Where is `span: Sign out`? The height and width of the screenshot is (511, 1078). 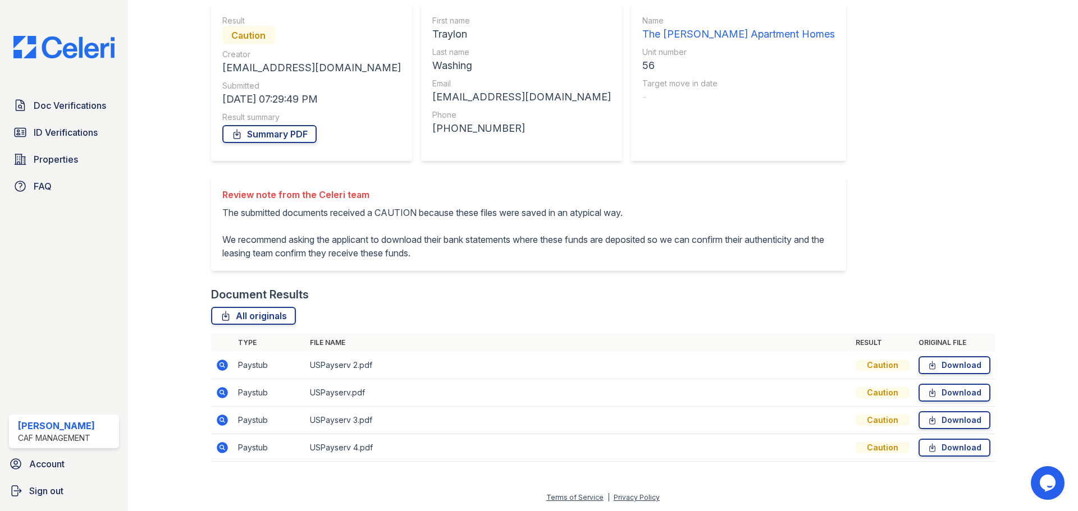 span: Sign out is located at coordinates (46, 491).